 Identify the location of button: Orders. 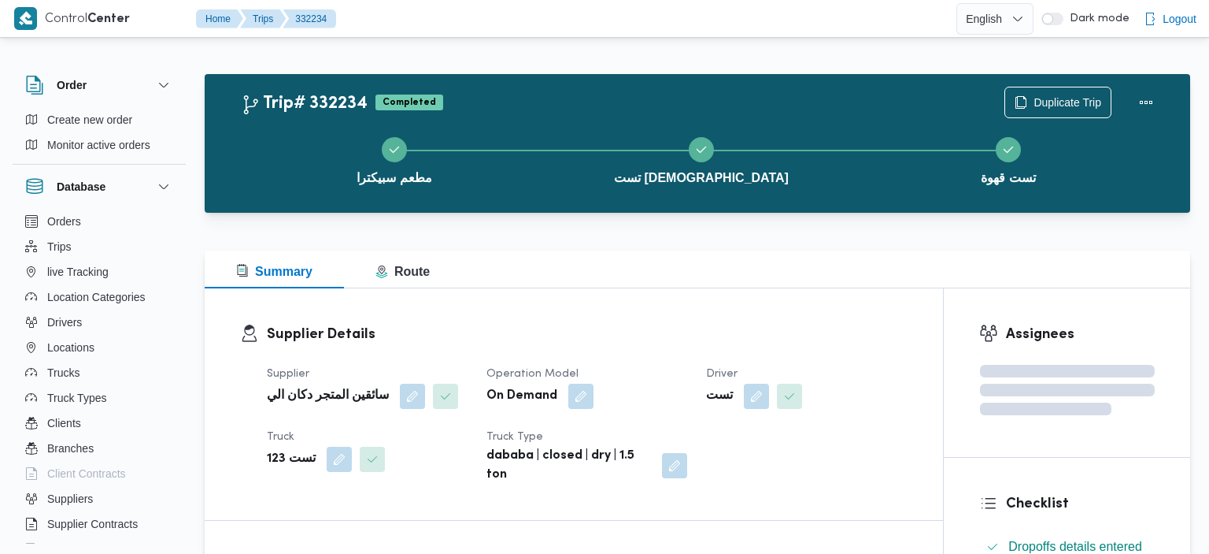
(99, 221).